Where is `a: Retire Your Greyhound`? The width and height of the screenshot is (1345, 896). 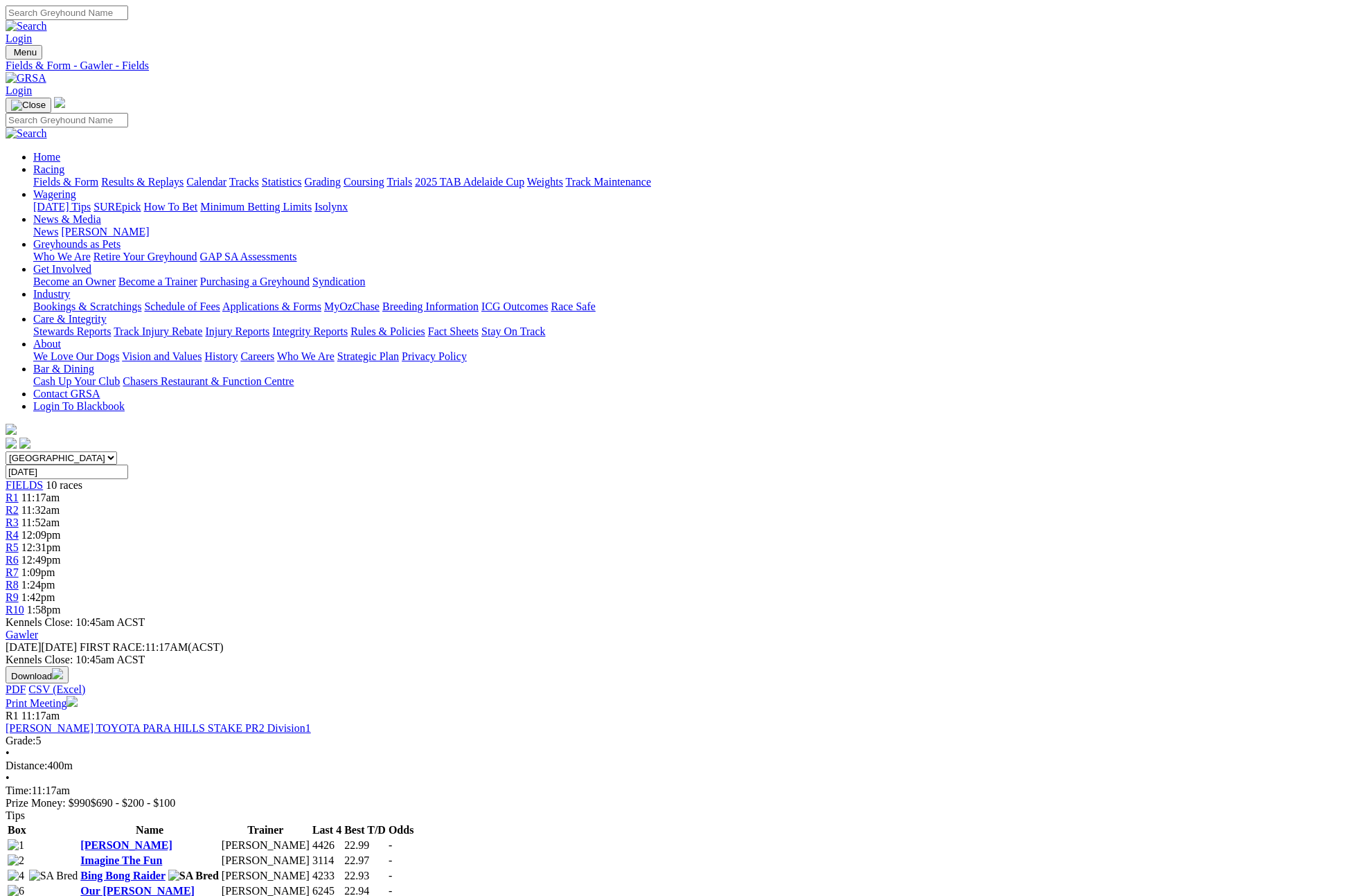 a: Retire Your Greyhound is located at coordinates (145, 256).